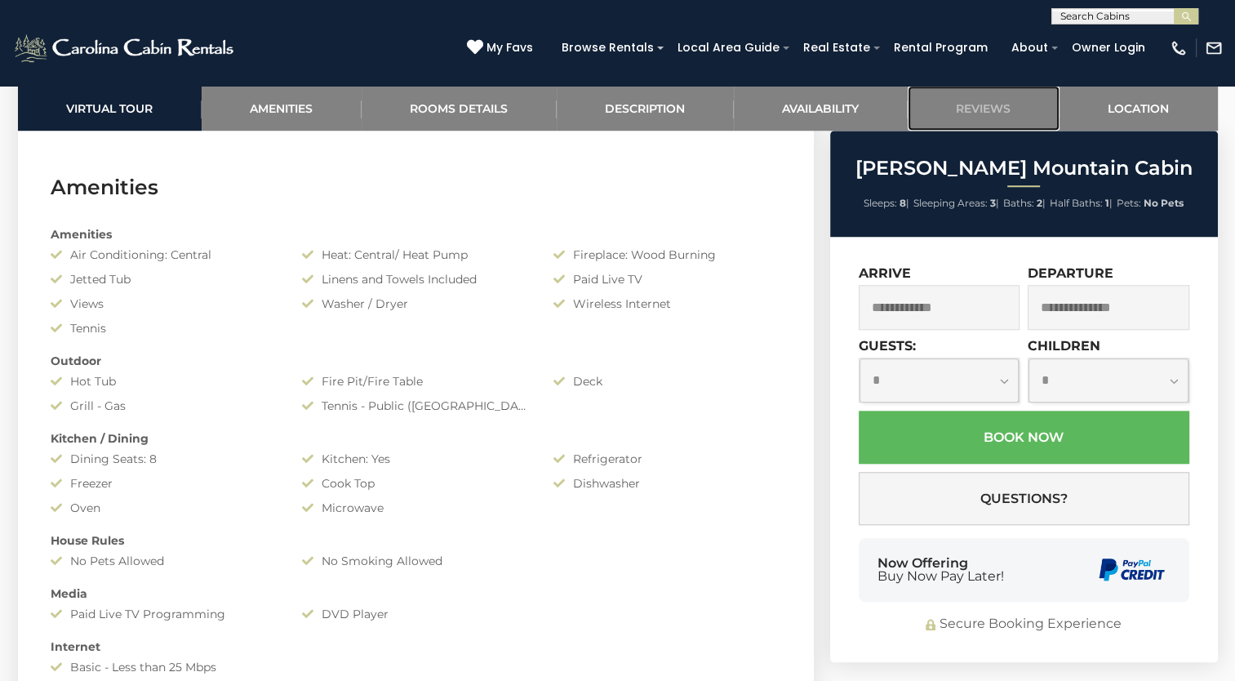  What do you see at coordinates (1138, 108) in the screenshot?
I see `a: Location` at bounding box center [1138, 108].